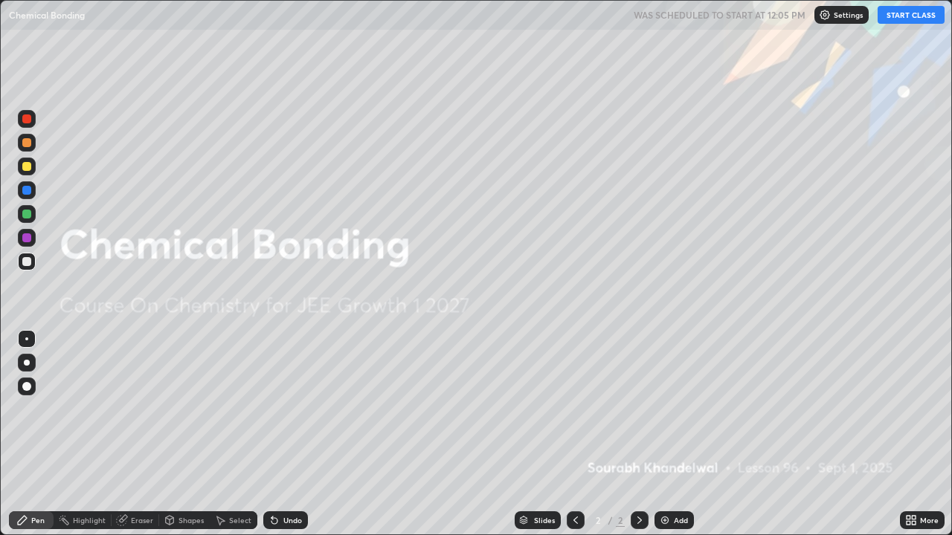  I want to click on h5: WAS SCHEDULED TO START AT 12:05 PM, so click(719, 15).